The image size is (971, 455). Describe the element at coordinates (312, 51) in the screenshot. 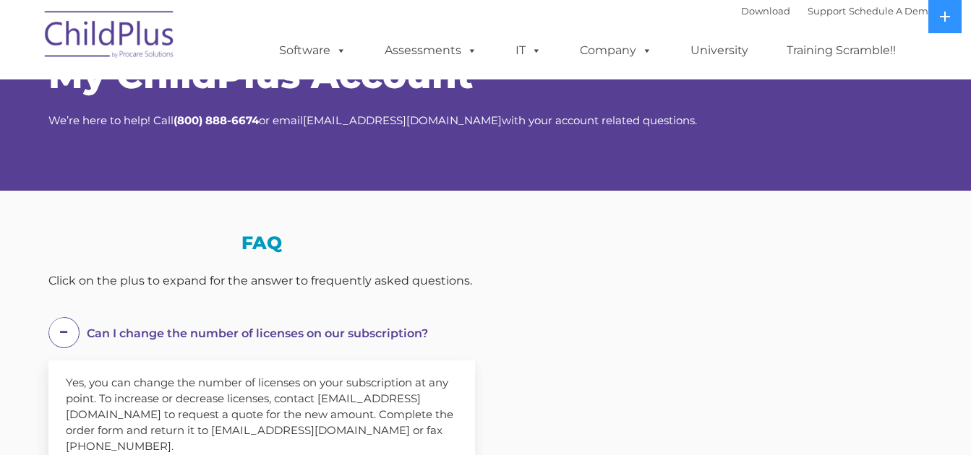

I see `a: Software` at that location.